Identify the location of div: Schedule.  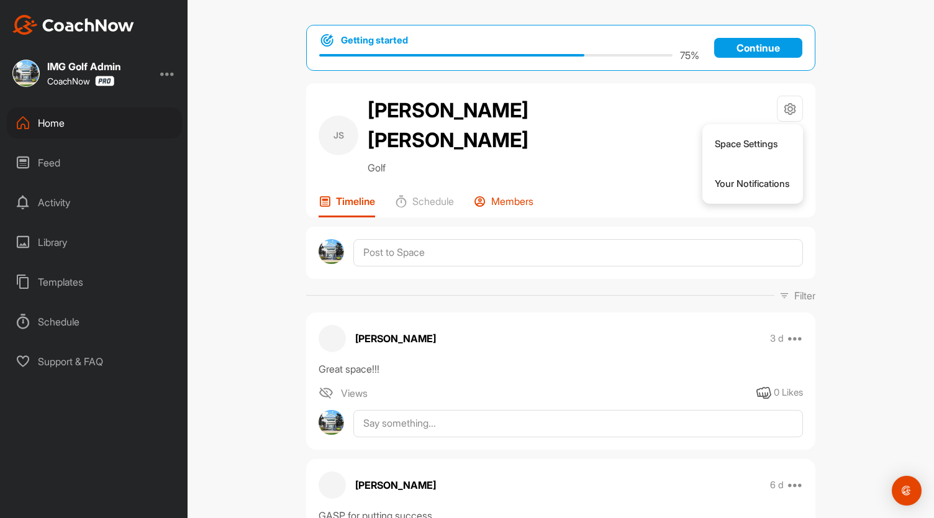
(94, 322).